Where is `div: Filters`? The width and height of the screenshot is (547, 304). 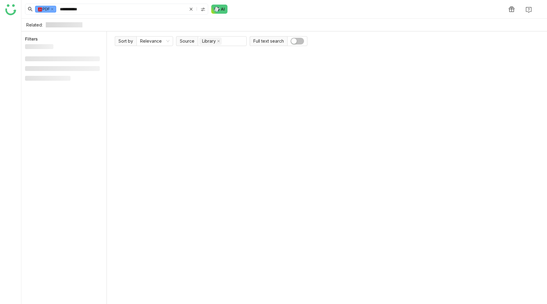
div: Filters is located at coordinates (31, 39).